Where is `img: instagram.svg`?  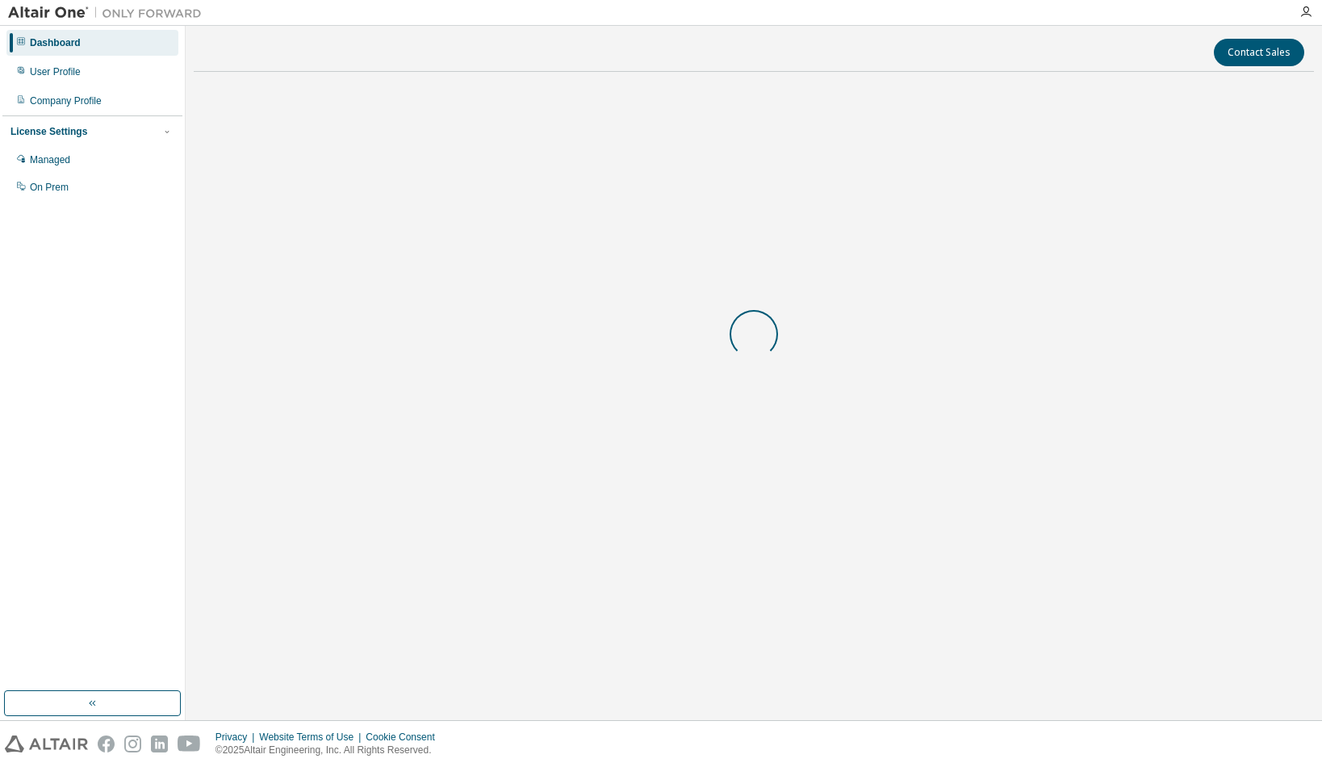 img: instagram.svg is located at coordinates (132, 743).